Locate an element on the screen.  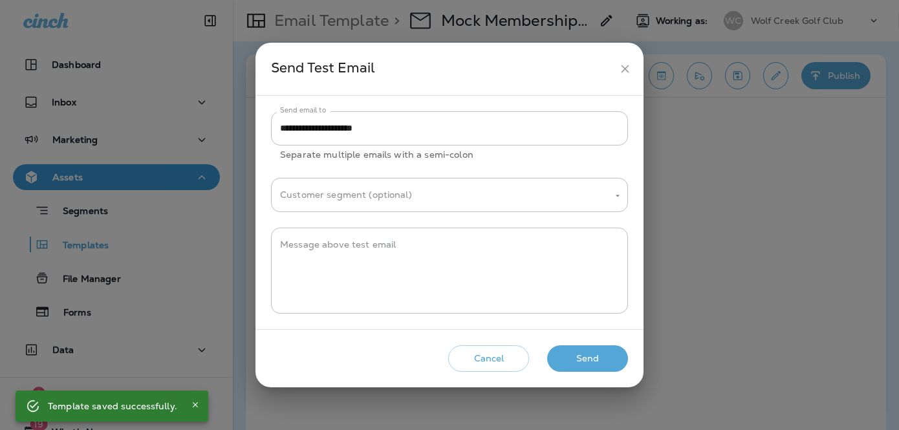
div: Template saved successfully. is located at coordinates (112, 406).